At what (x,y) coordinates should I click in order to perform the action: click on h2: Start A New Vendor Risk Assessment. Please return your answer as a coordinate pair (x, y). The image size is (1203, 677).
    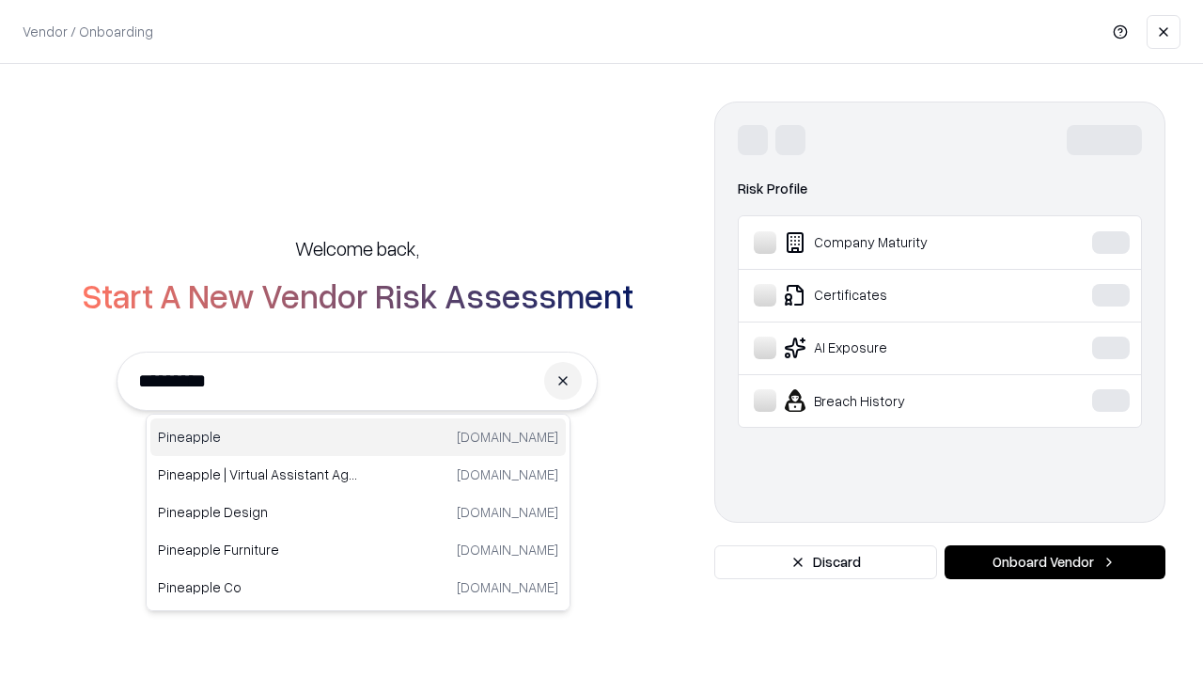
    Looking at the image, I should click on (357, 295).